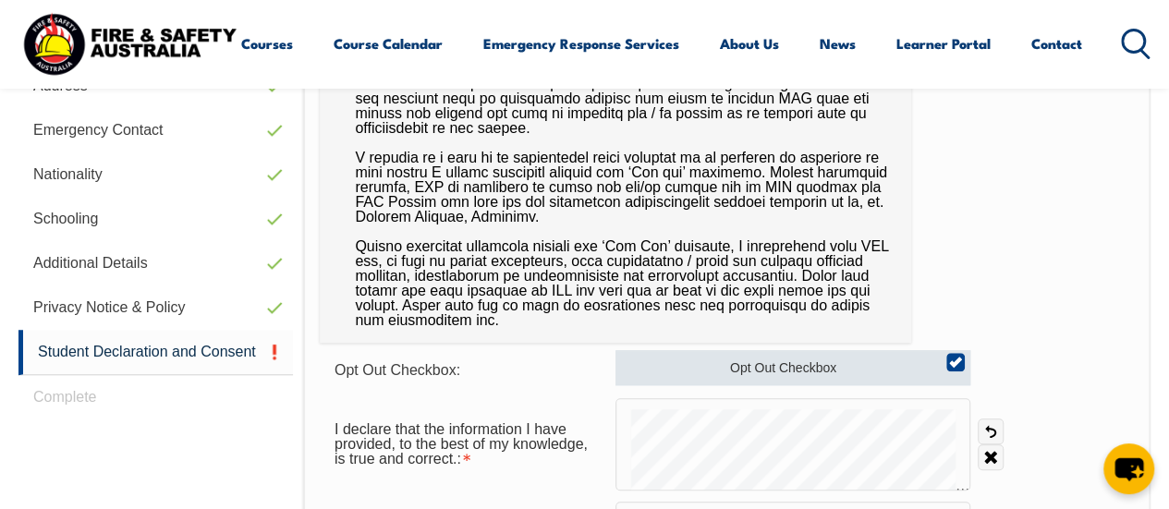 Image resolution: width=1169 pixels, height=509 pixels. What do you see at coordinates (397, 370) in the screenshot?
I see `span: Opt Out Checkbox:` at bounding box center [397, 370].